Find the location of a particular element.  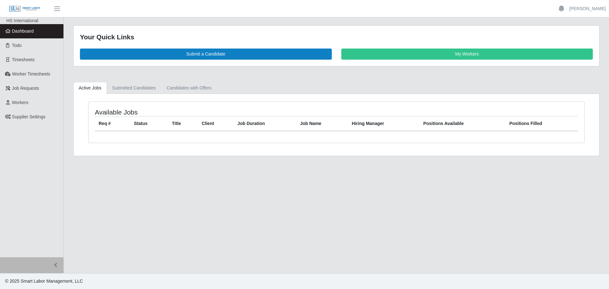

span: Todo is located at coordinates (17, 45).